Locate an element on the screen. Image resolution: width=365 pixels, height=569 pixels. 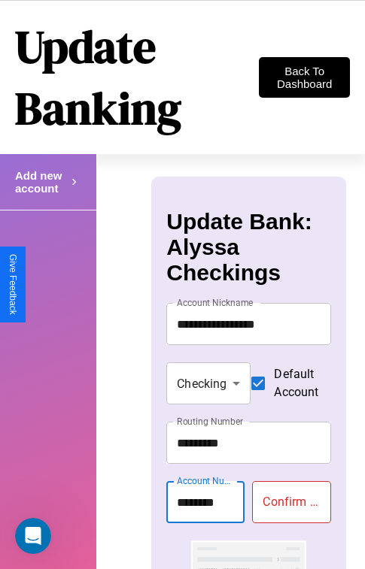
h1: Update Banking is located at coordinates (137, 77).